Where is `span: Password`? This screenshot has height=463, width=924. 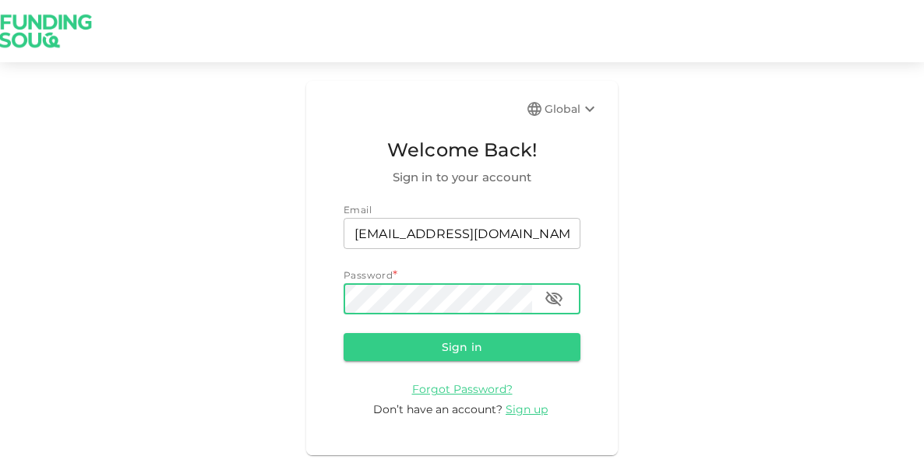
span: Password is located at coordinates (368, 275).